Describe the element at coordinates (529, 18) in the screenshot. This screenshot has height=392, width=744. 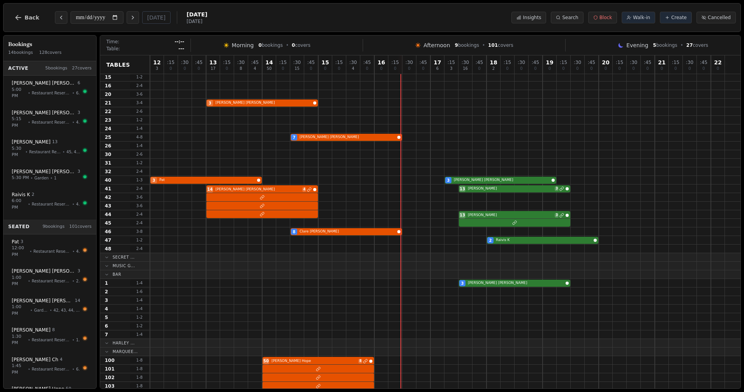
I see `button: Insights` at that location.